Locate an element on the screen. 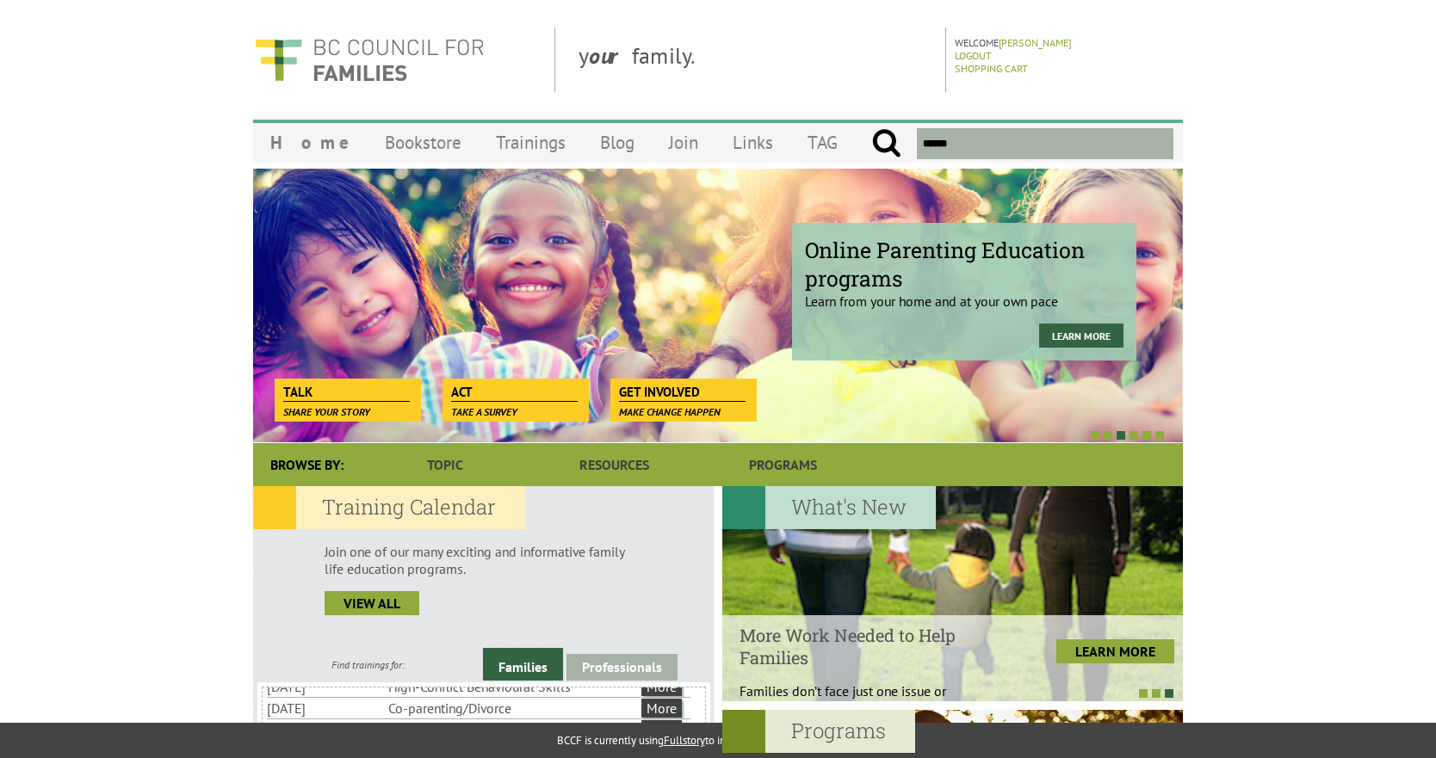 This screenshot has height=758, width=1436. strong: our is located at coordinates (610, 55).